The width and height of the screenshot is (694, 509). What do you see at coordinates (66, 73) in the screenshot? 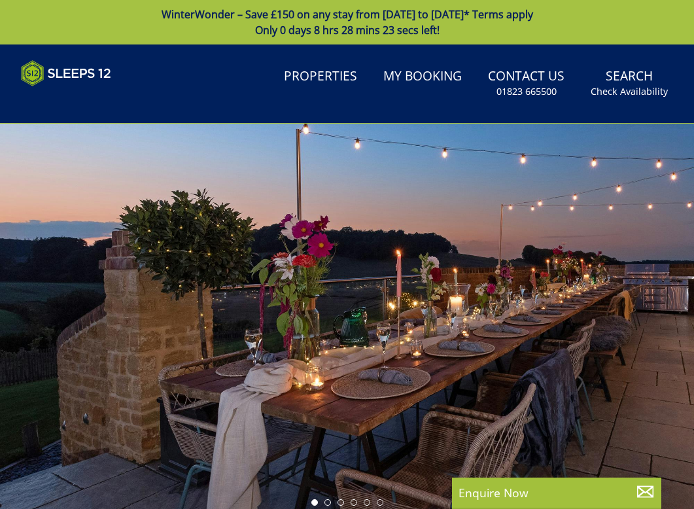
I see `img: Sleeps 12` at bounding box center [66, 73].